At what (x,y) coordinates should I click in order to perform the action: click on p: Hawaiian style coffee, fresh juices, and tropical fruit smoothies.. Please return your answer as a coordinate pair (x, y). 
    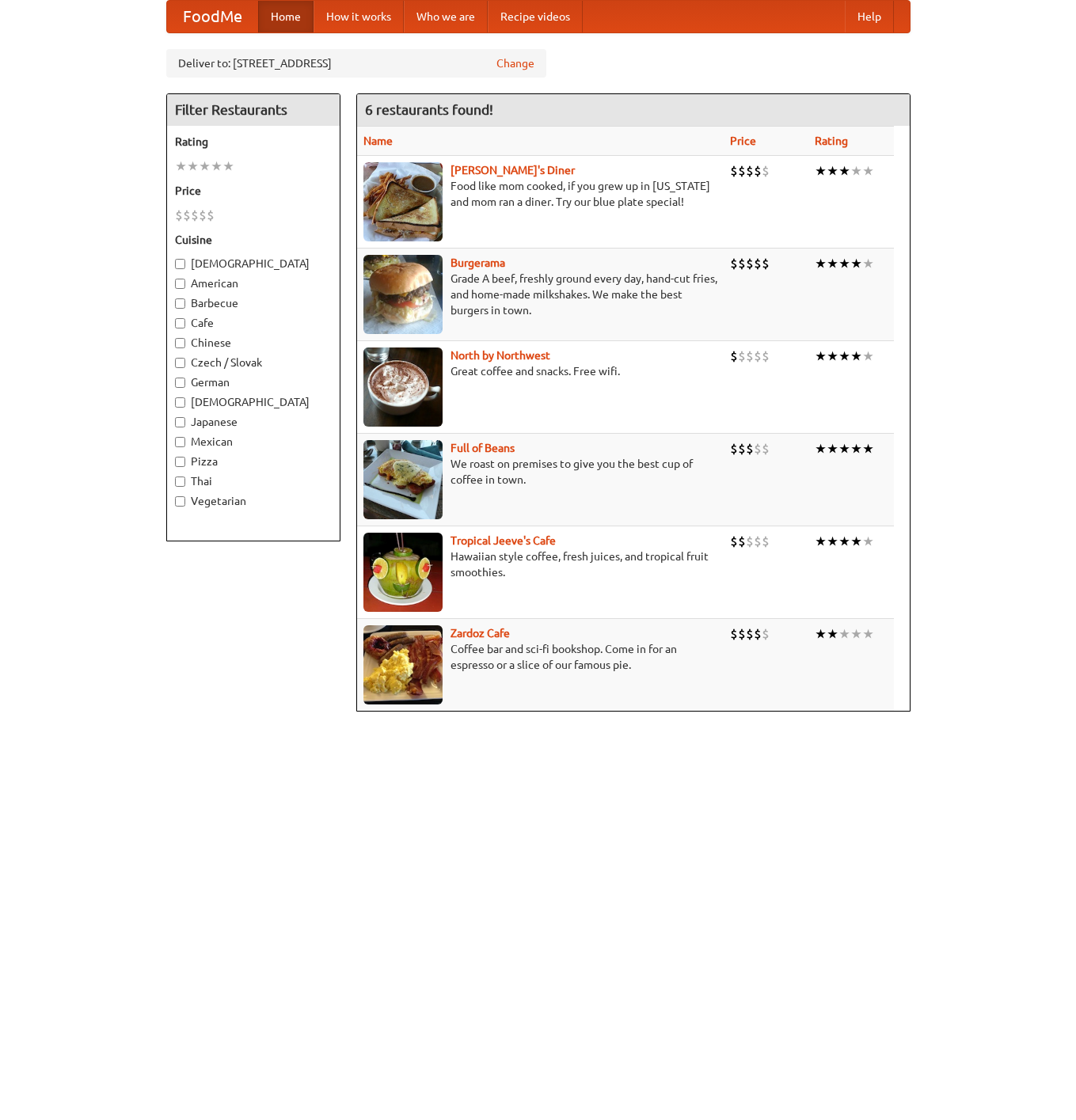
    Looking at the image, I should click on (540, 565).